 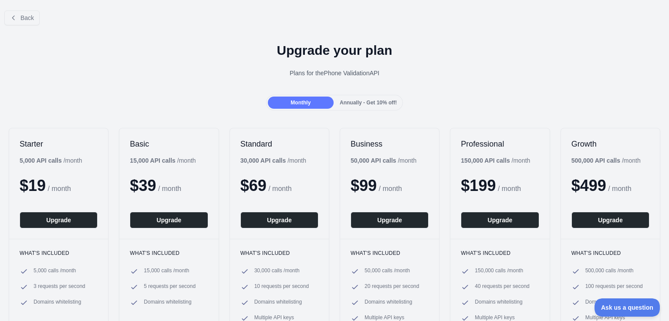 What do you see at coordinates (263, 161) in the screenshot?
I see `b: 30,000 API calls` at bounding box center [263, 161].